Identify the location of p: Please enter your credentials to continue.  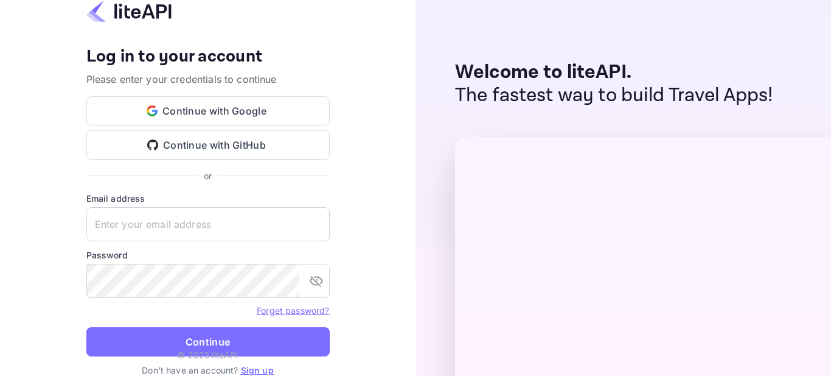
(208, 79).